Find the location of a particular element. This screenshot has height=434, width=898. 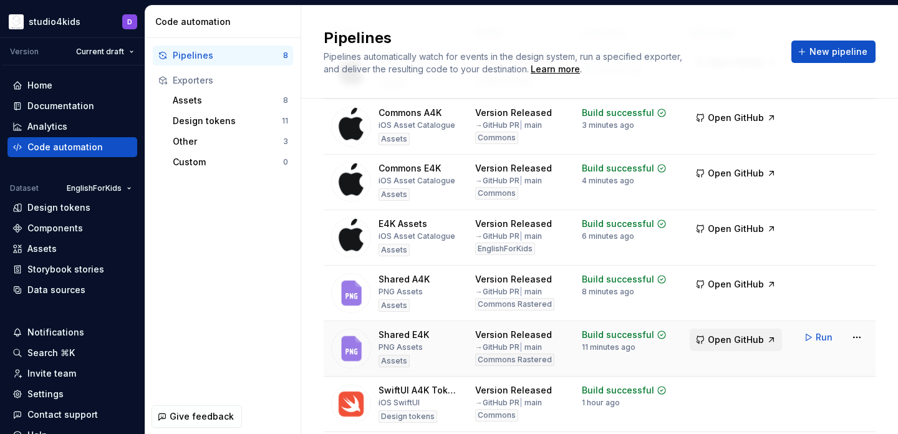

span: Give feedback is located at coordinates (201, 416).